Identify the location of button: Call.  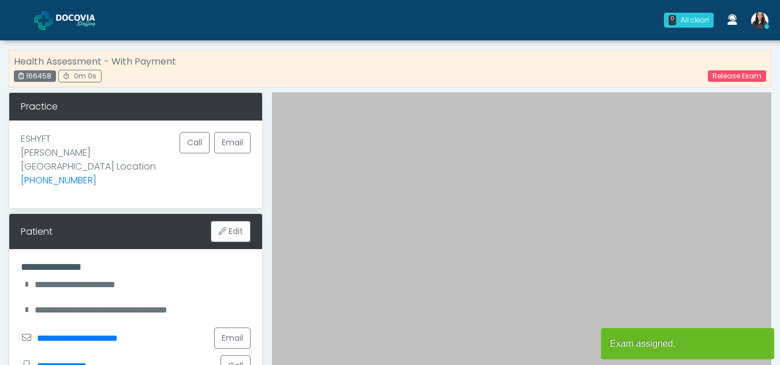
(195, 143).